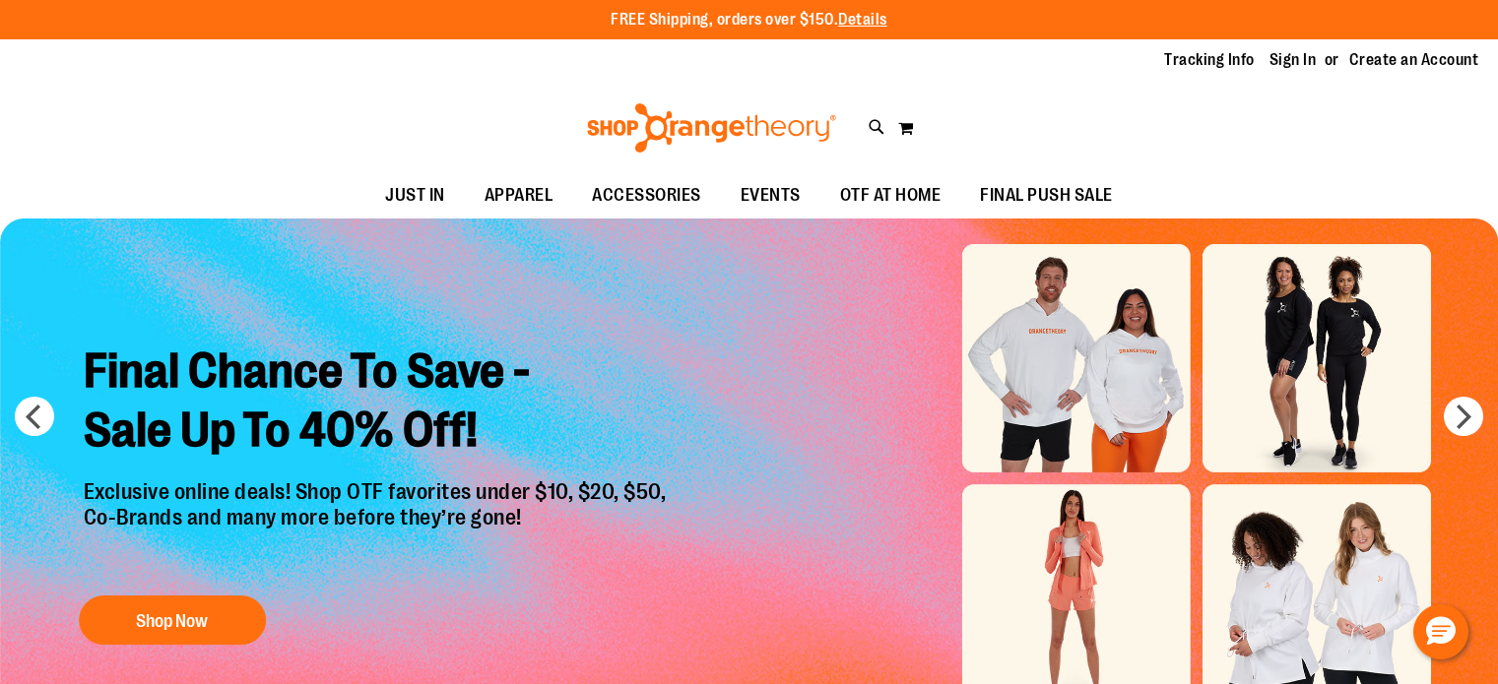  I want to click on h2: Final Chance To Save - Sale Up To 40% Off!, so click(377, 403).